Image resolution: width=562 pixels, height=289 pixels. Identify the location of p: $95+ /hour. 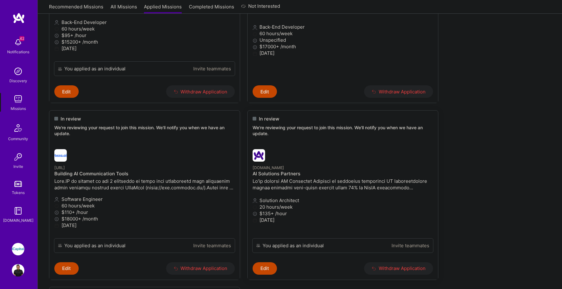
(144, 35).